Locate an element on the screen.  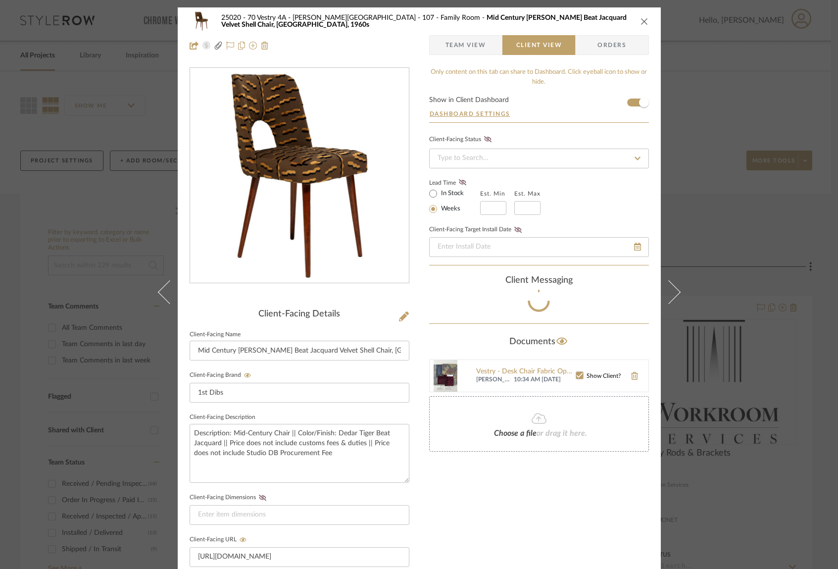
a: Vestry - Desk Chair Fabric Options.pdf is located at coordinates (526, 372).